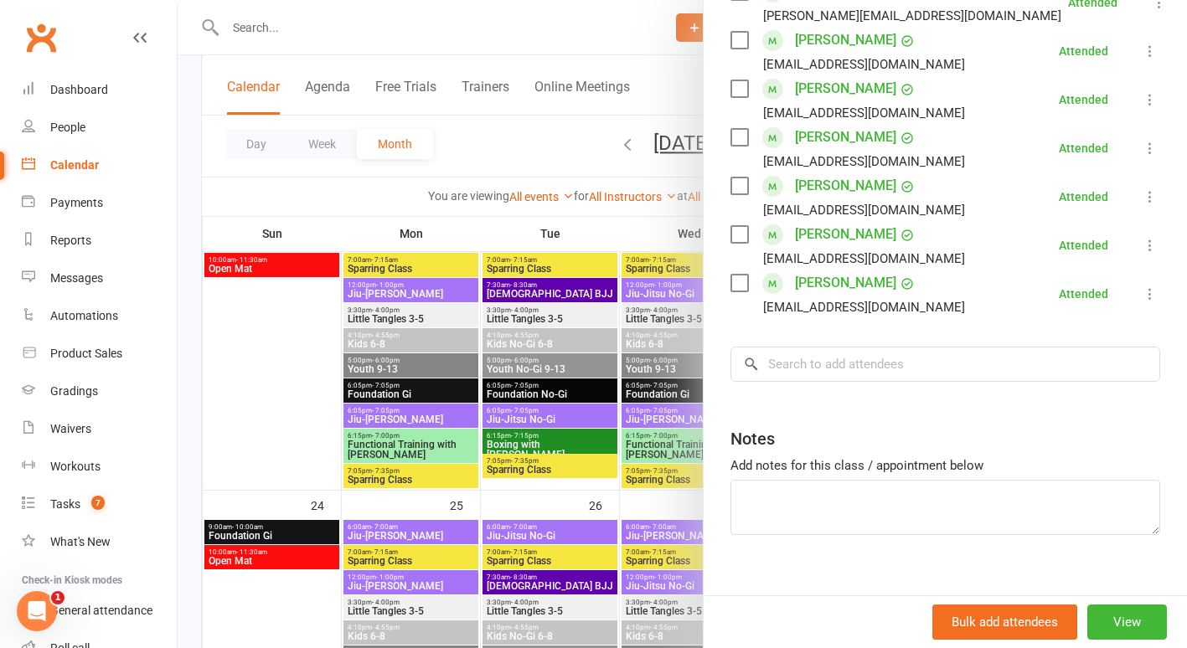 This screenshot has width=1187, height=648. Describe the element at coordinates (99, 90) in the screenshot. I see `a: Dashboard` at that location.